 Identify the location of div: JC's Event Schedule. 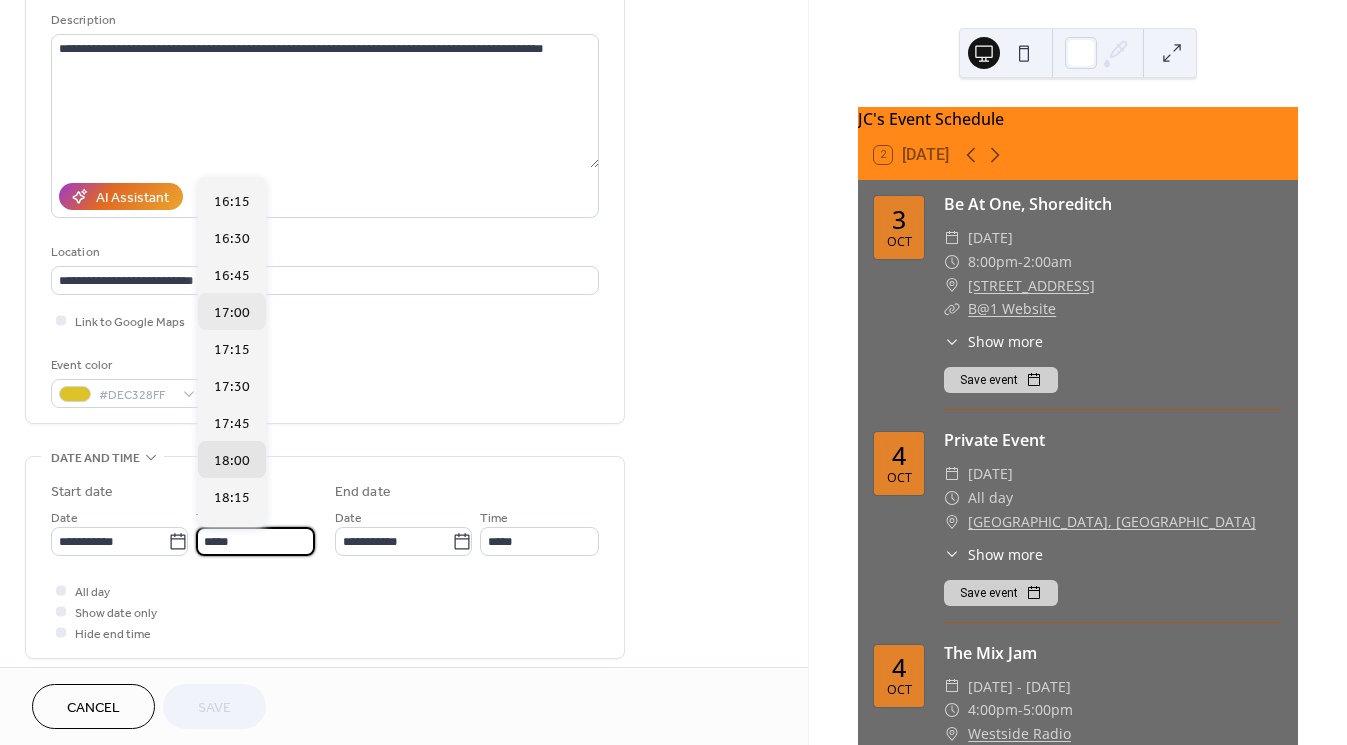
(1078, 119).